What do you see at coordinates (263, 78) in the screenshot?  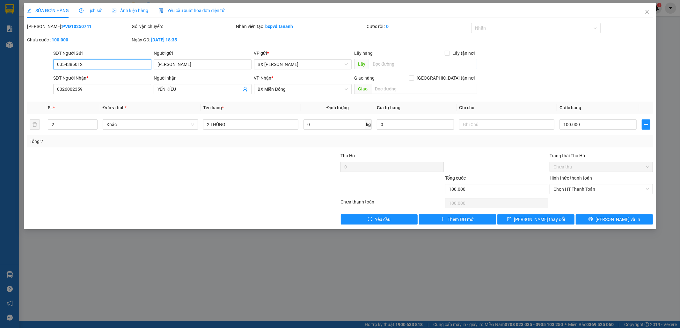 I see `span: VP Nhận` at bounding box center [263, 78].